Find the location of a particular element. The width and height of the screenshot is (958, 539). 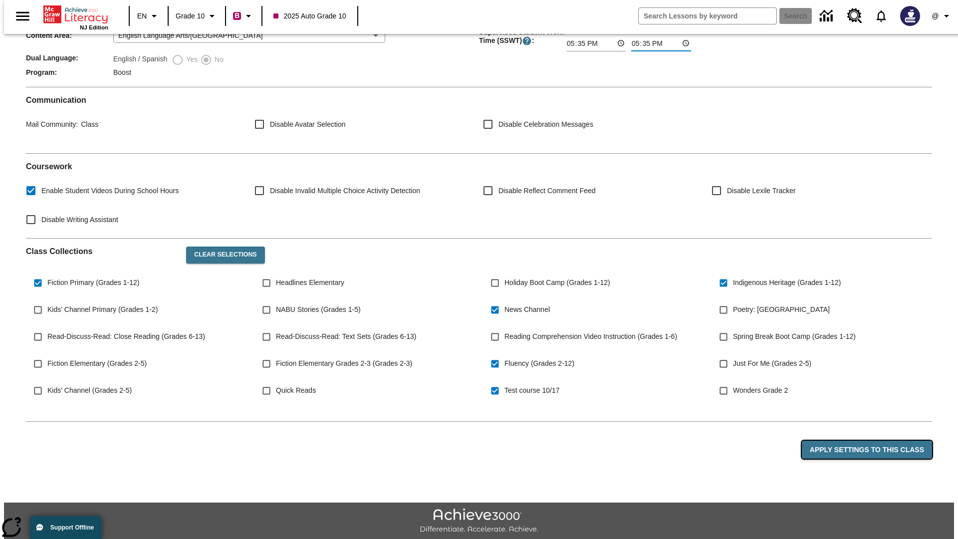

span: Holiday Boot Camp (Grades 1-12) is located at coordinates (557, 282).